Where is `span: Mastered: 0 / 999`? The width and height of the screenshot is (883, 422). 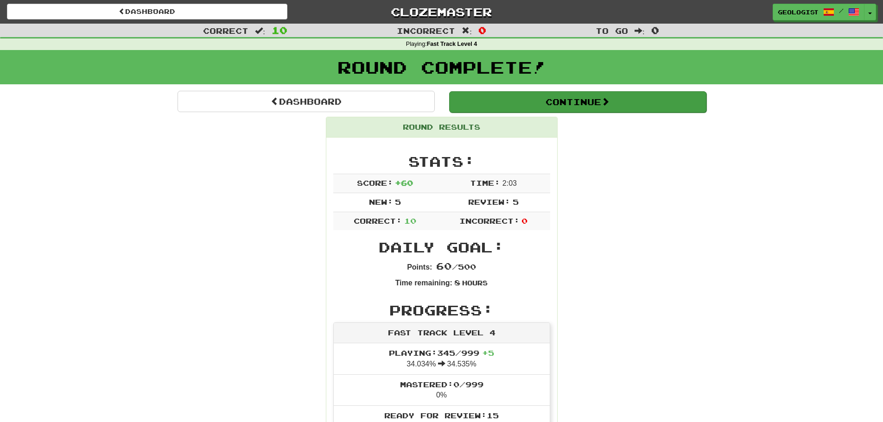 span: Mastered: 0 / 999 is located at coordinates (442, 384).